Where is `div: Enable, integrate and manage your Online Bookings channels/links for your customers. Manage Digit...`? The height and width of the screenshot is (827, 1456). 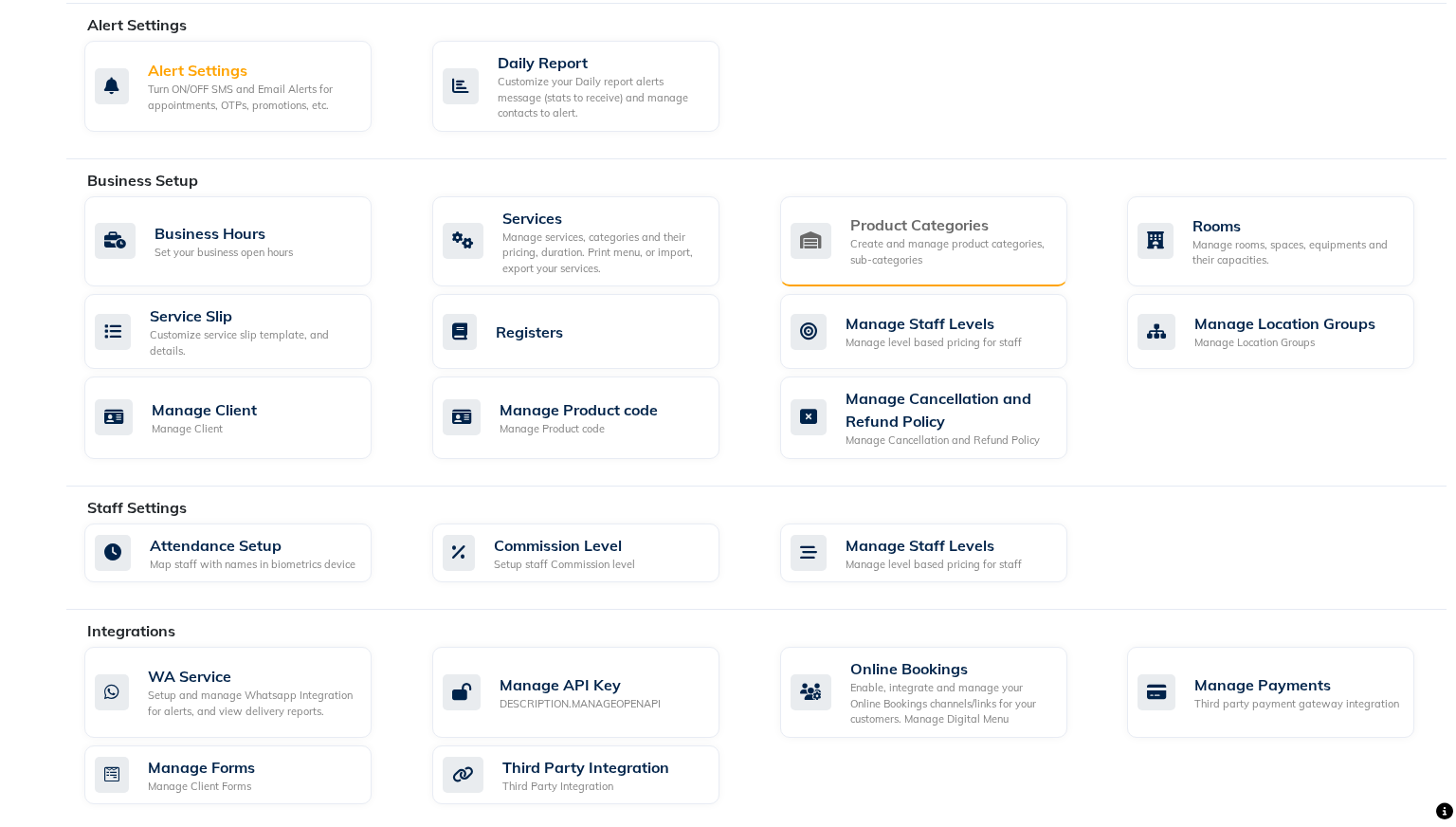 div: Enable, integrate and manage your Online Bookings channels/links for your customers. Manage Digit... is located at coordinates (950, 703).